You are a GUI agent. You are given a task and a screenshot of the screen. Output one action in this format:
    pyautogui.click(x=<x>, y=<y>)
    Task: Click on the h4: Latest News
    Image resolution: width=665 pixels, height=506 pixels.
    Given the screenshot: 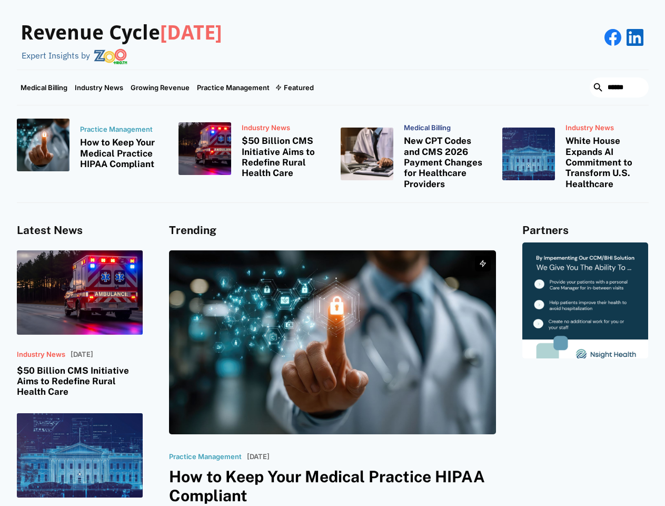 What is the action you would take?
    pyautogui.click(x=80, y=230)
    